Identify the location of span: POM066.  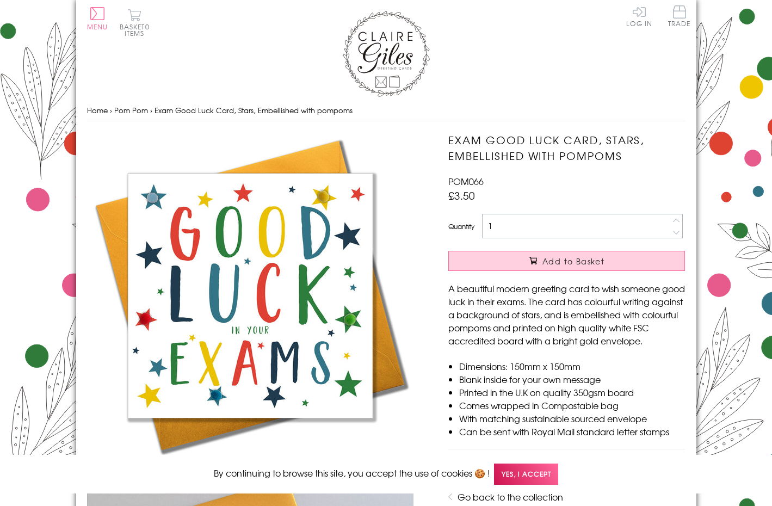
(466, 181).